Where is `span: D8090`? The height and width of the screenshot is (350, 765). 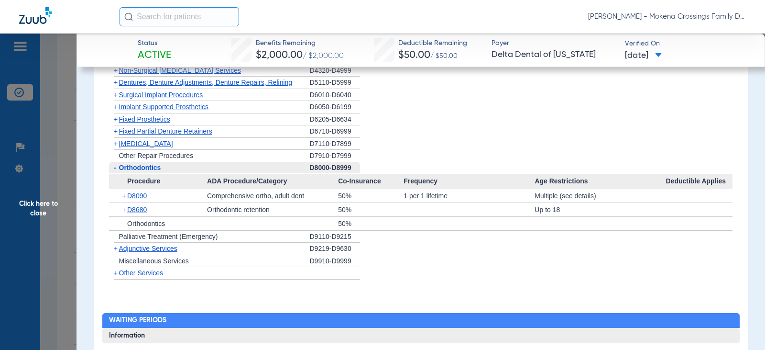
span: D8090 is located at coordinates (137, 196).